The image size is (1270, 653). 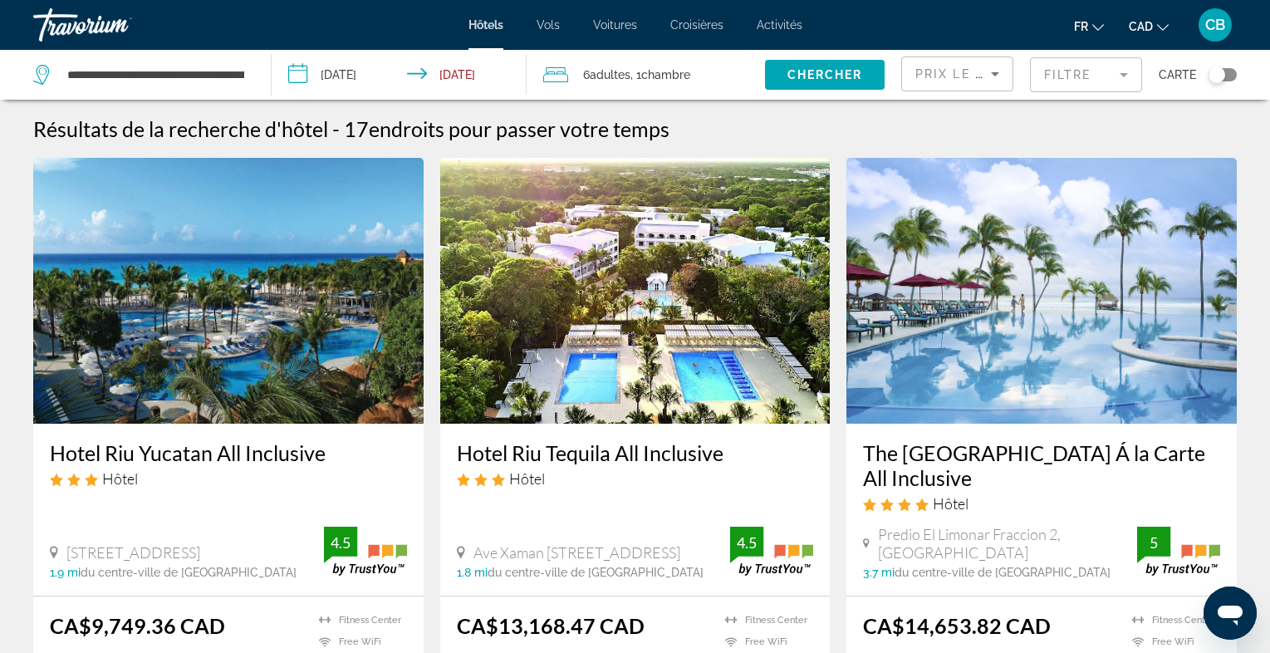 I want to click on button: Filter, so click(x=1086, y=75).